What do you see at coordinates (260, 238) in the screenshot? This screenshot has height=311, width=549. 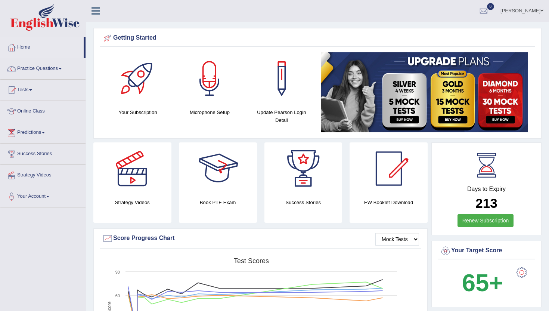 I see `div: Score Progress Chart` at bounding box center [260, 238].